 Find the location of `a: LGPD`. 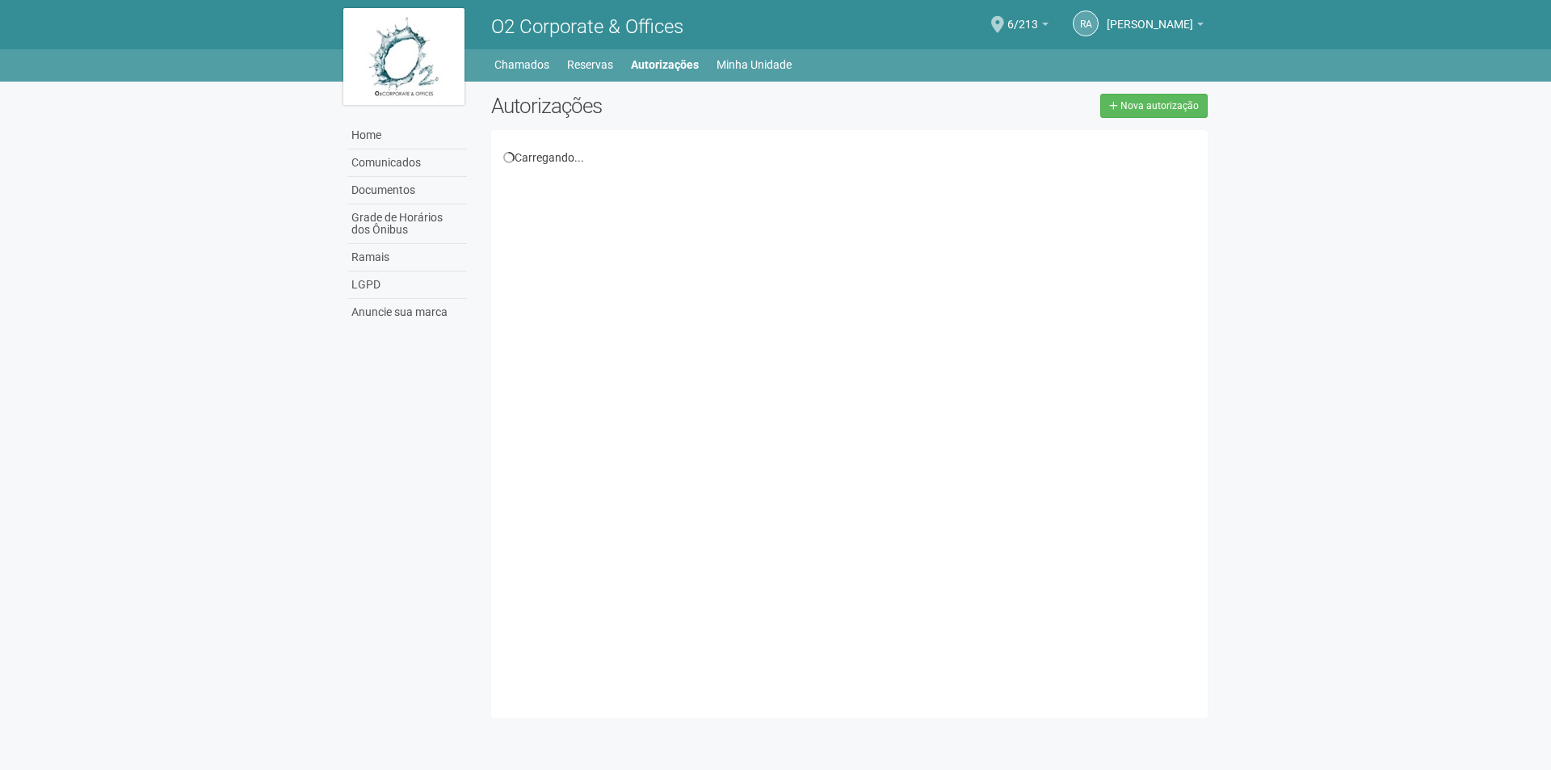

a: LGPD is located at coordinates (407, 285).